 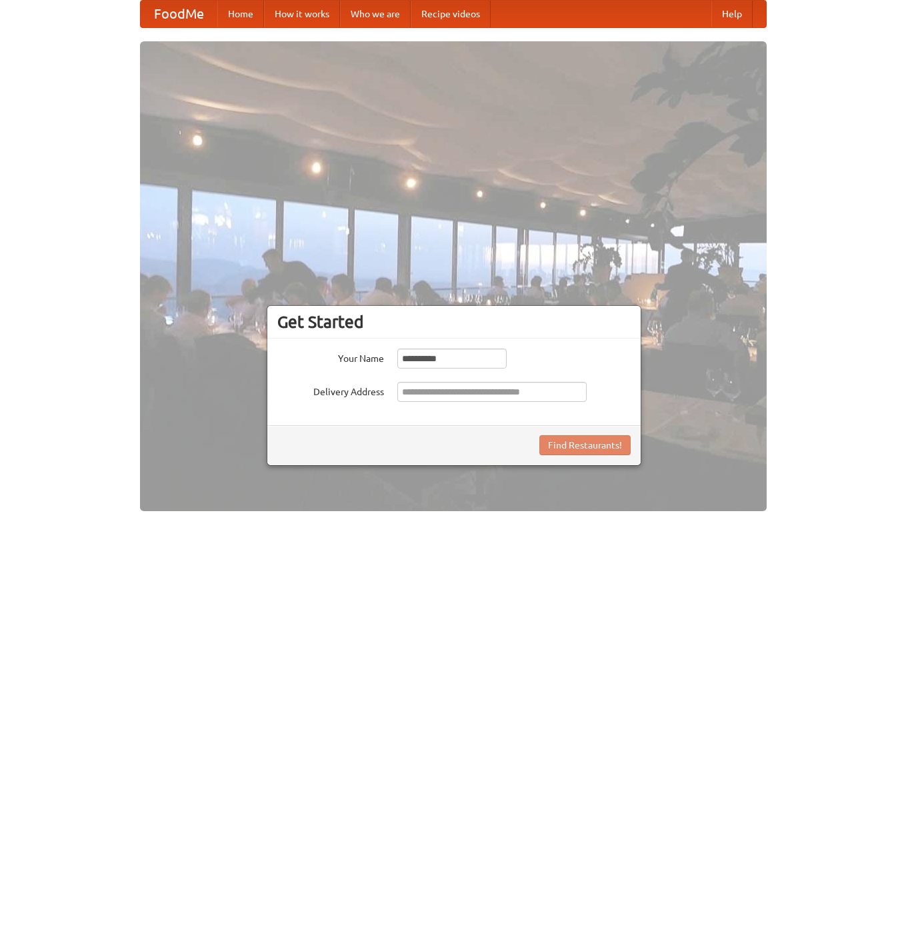 I want to click on button: Find Restaurants!, so click(x=584, y=445).